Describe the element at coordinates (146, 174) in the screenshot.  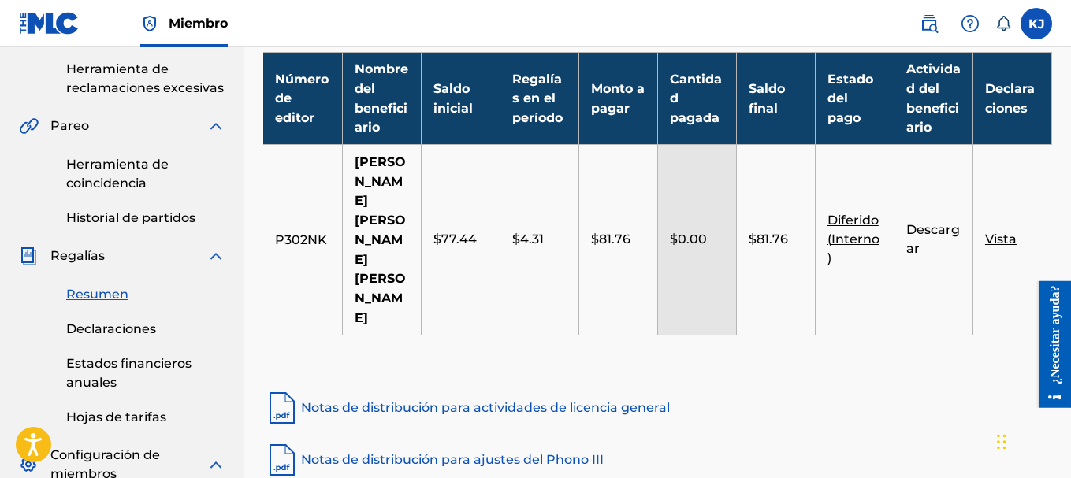
I see `a: Herramienta de coincidencia` at that location.